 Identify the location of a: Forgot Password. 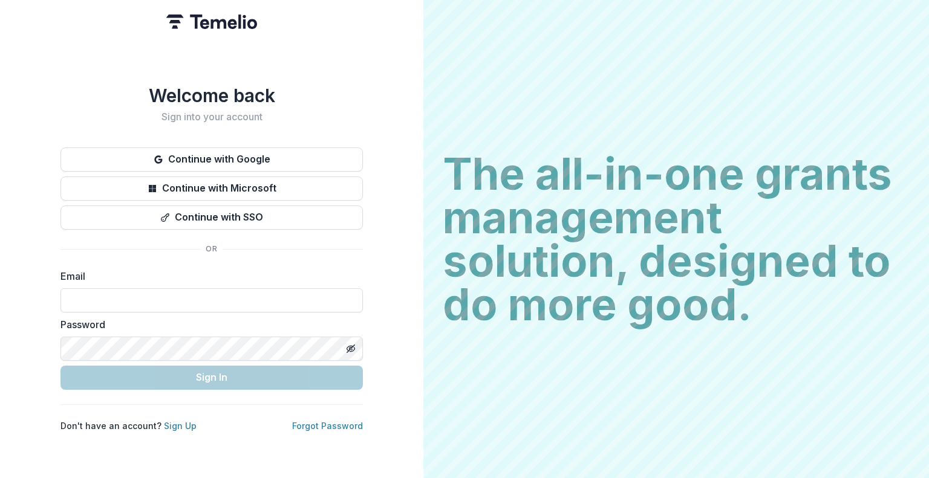
(327, 426).